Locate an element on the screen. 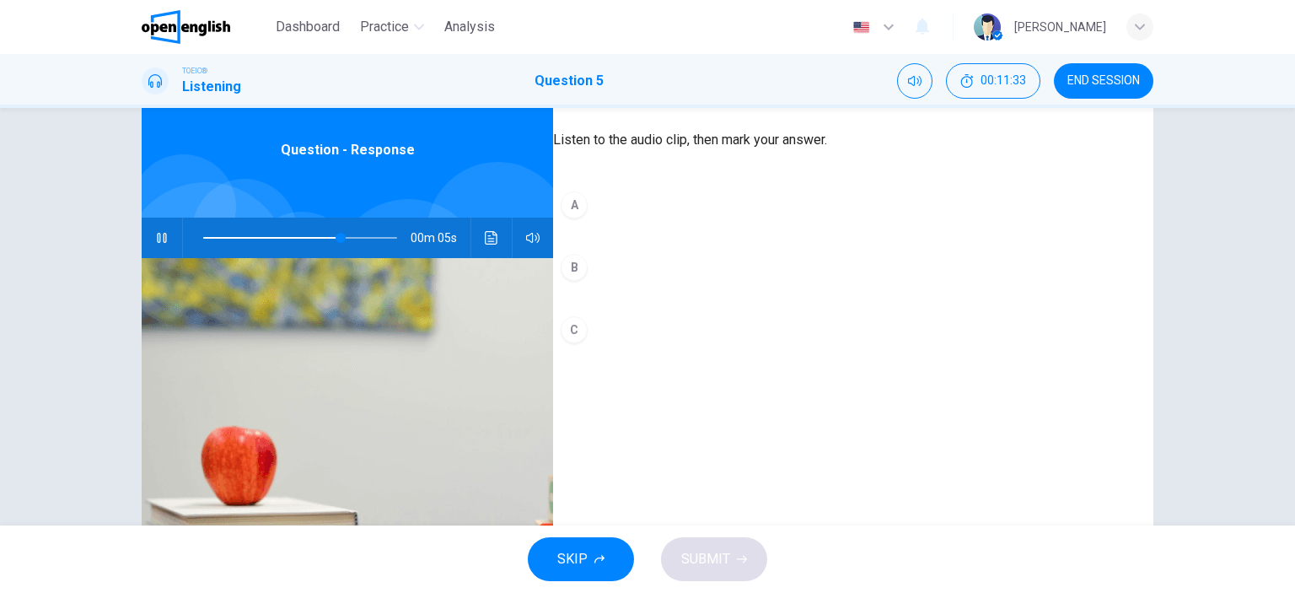 The image size is (1295, 593). div: C is located at coordinates (574, 330).